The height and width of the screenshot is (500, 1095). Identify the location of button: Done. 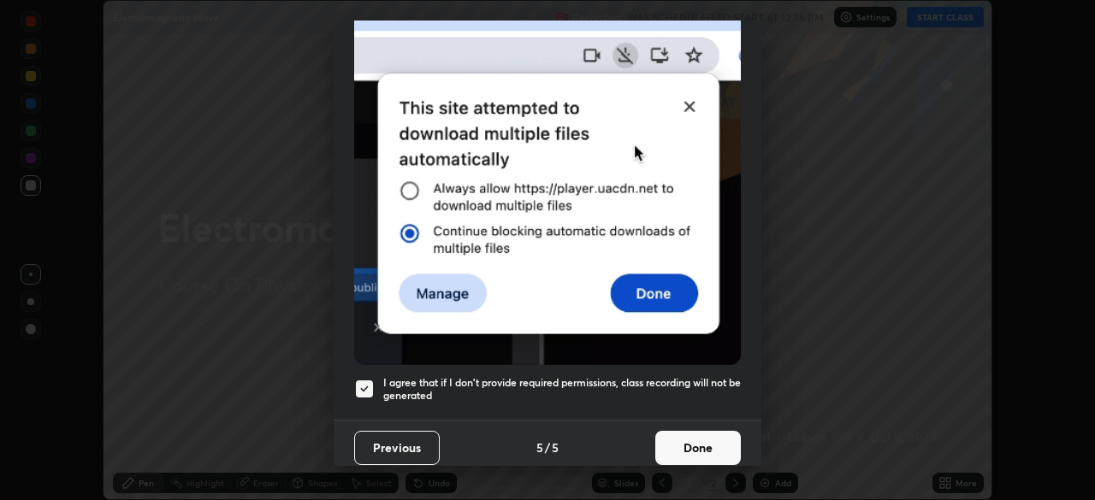
(698, 448).